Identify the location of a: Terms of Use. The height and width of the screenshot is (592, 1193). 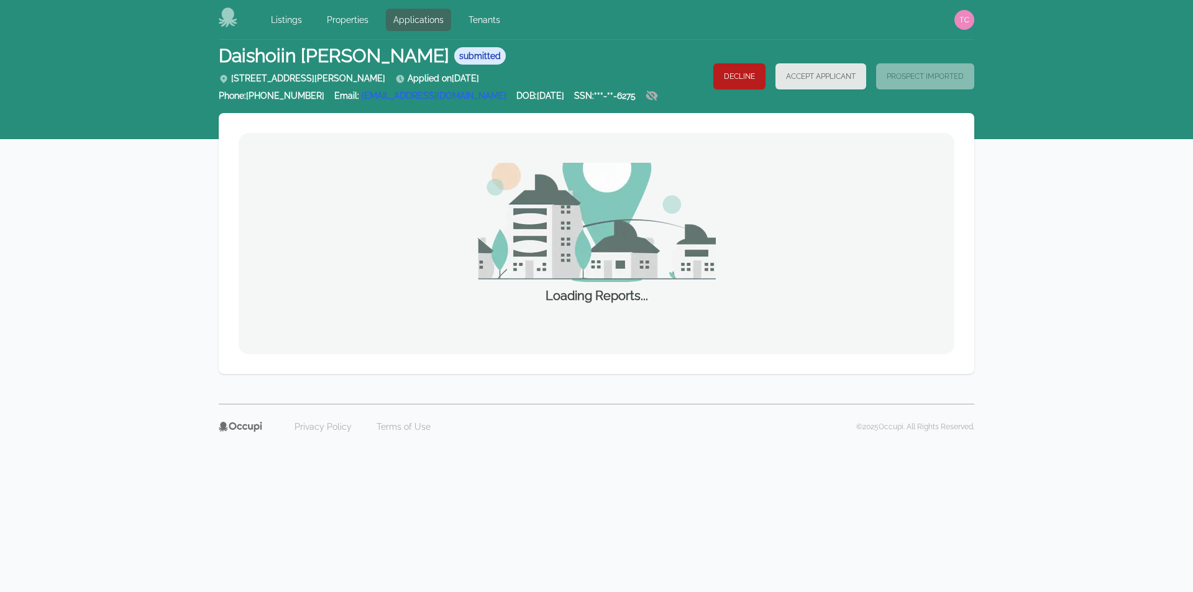
(403, 427).